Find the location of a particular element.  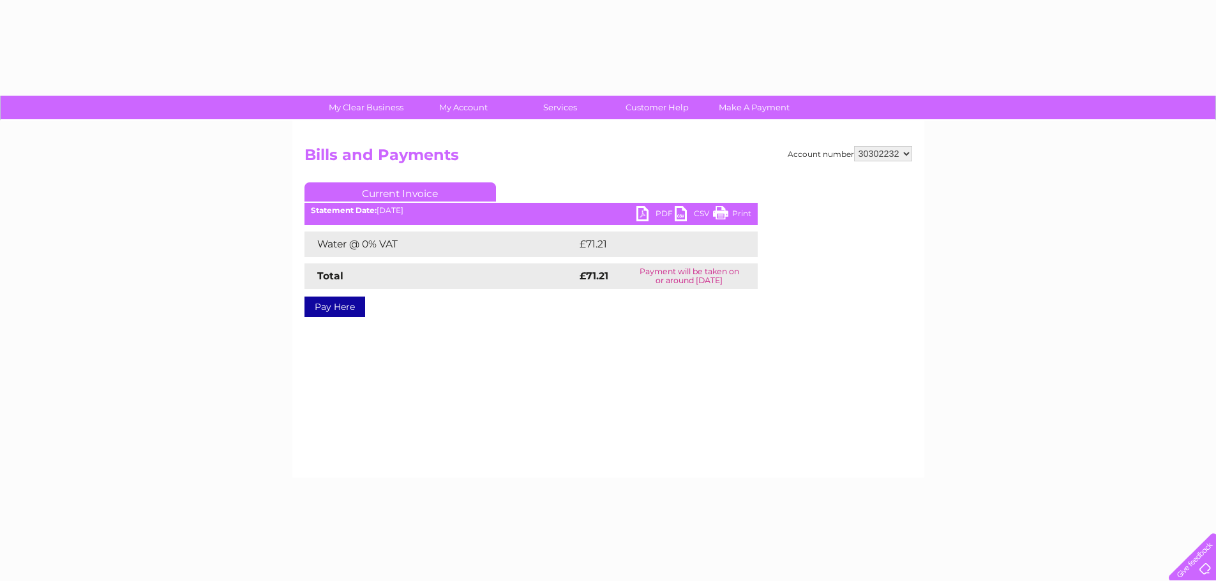

a: My Clear Business is located at coordinates (366, 107).